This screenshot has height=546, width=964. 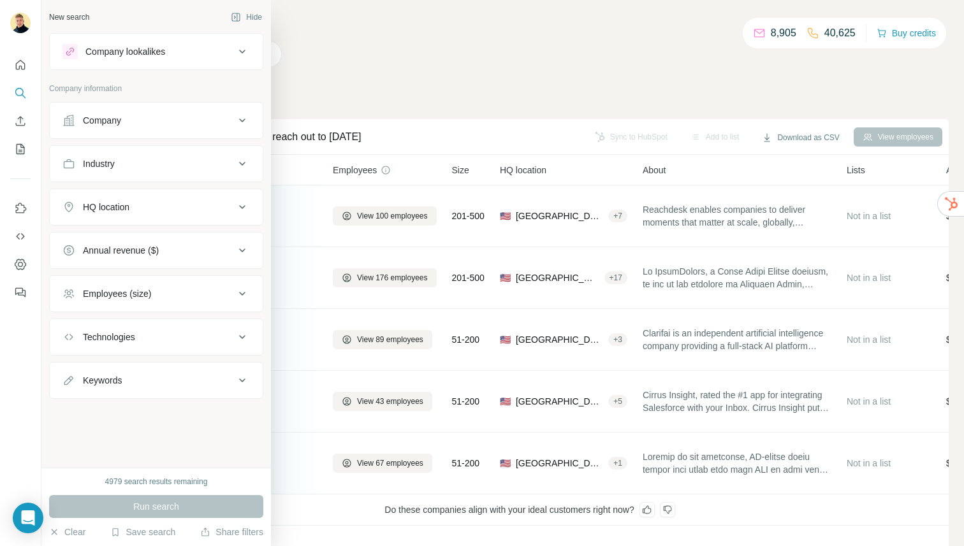 I want to click on span: Size, so click(x=460, y=170).